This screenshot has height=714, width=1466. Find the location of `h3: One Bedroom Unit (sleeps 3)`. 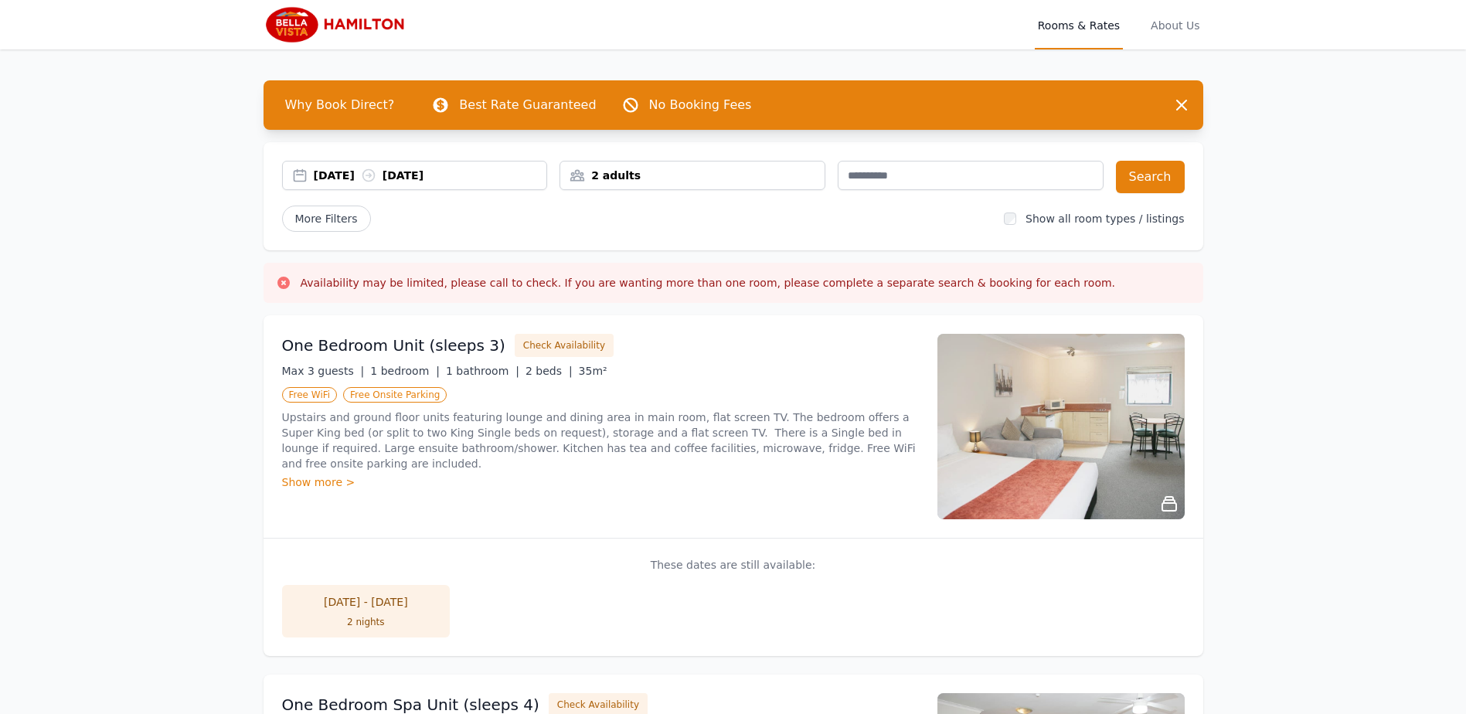

h3: One Bedroom Unit (sleeps 3) is located at coordinates (393, 345).